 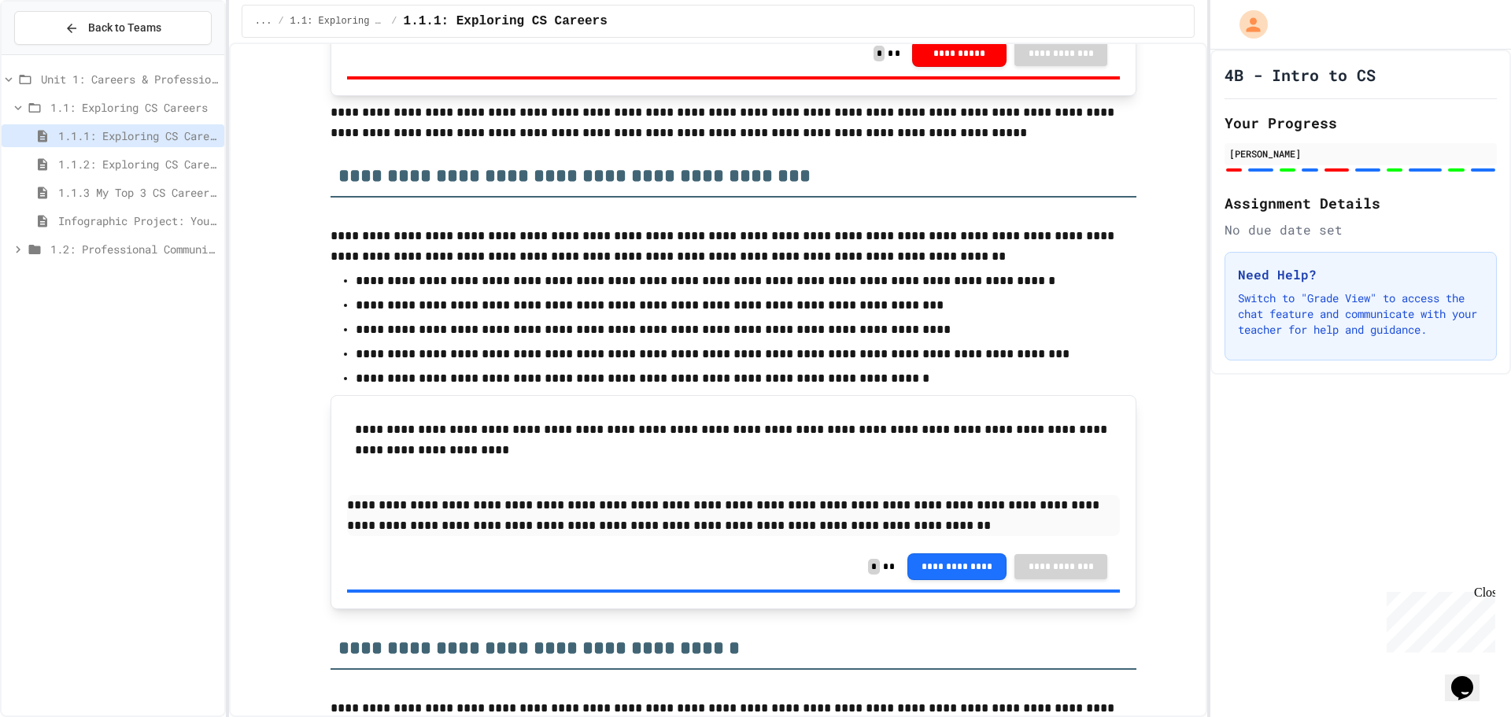 I want to click on span: 1.1.2: Exploring CS Careers - Review, so click(x=138, y=164).